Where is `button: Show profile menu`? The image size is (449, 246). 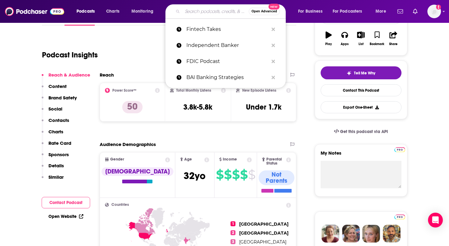 button: Show profile menu is located at coordinates (434, 11).